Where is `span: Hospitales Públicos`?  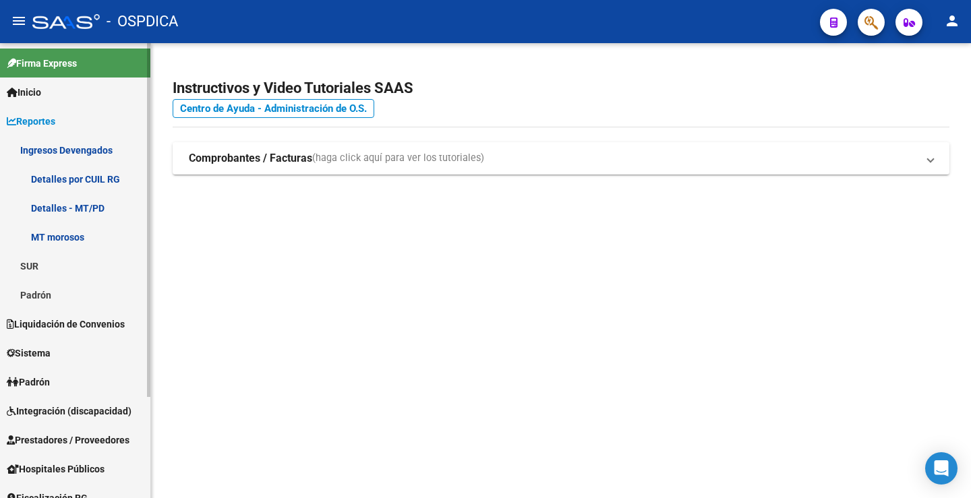
span: Hospitales Públicos is located at coordinates (55, 469).